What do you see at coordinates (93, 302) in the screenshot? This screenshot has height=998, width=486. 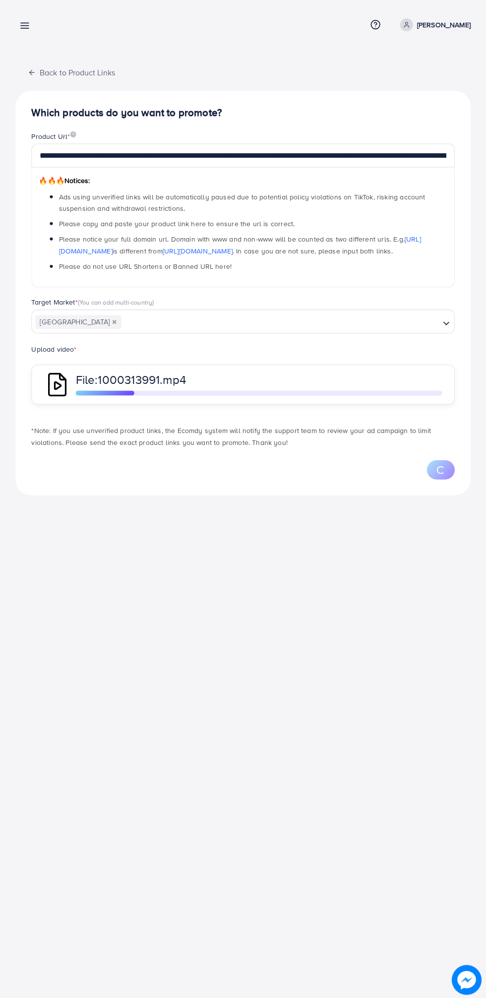 I see `label: Target Market` at bounding box center [93, 302].